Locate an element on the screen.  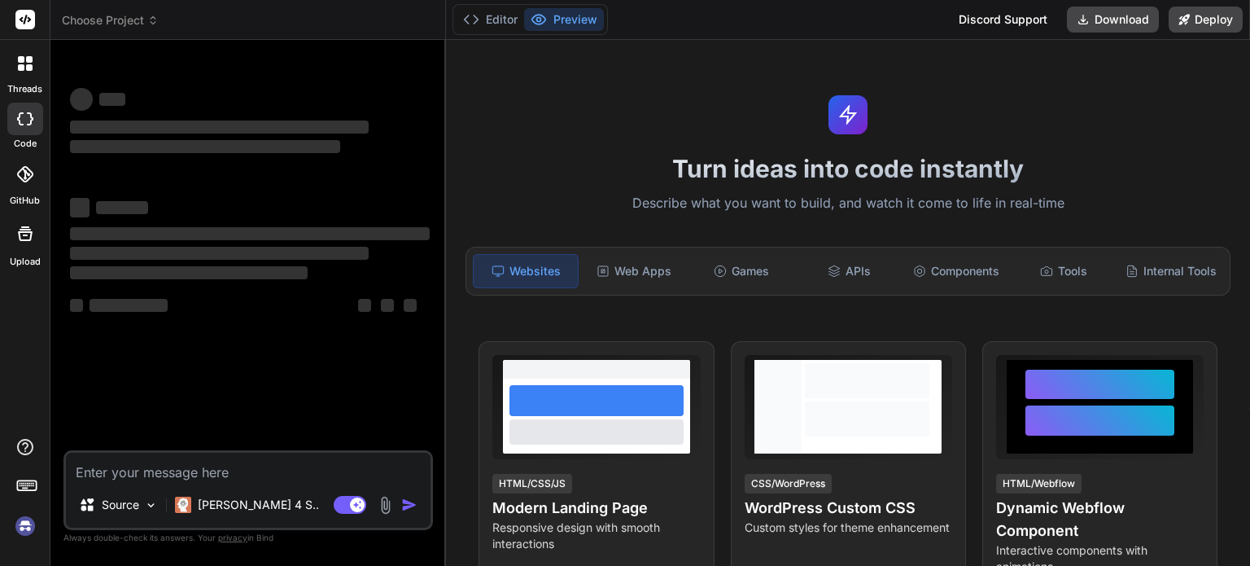
button: Editor is located at coordinates (490, 20).